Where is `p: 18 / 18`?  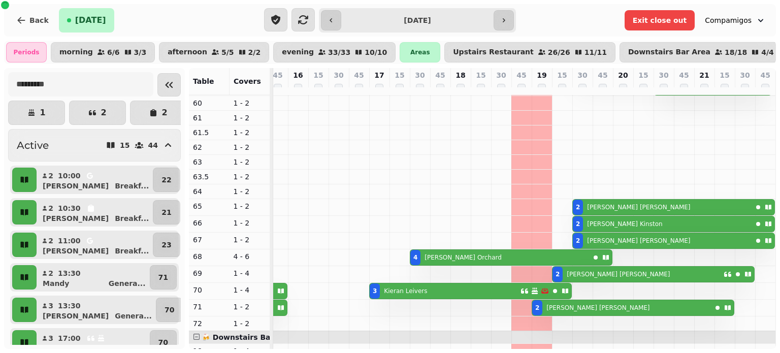
p: 18 / 18 is located at coordinates (736, 52).